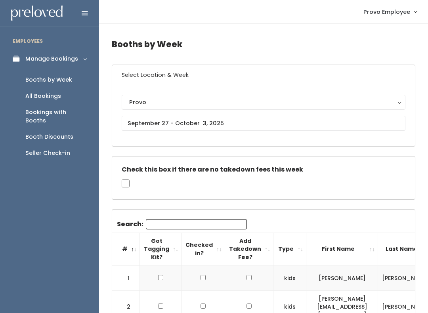  I want to click on h6: Select Location & Week, so click(264, 75).